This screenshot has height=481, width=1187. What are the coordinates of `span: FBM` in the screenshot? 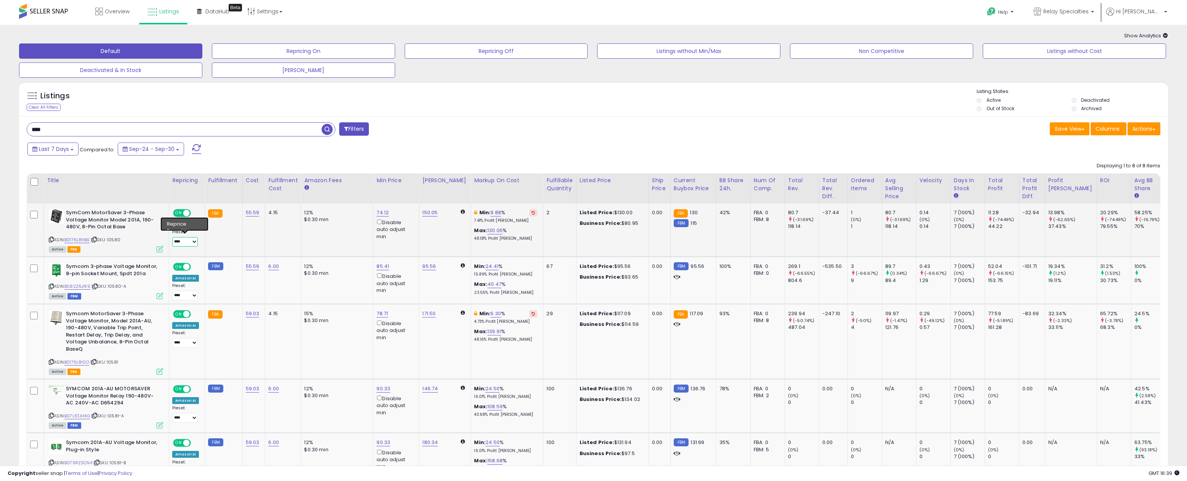 It's located at (74, 296).